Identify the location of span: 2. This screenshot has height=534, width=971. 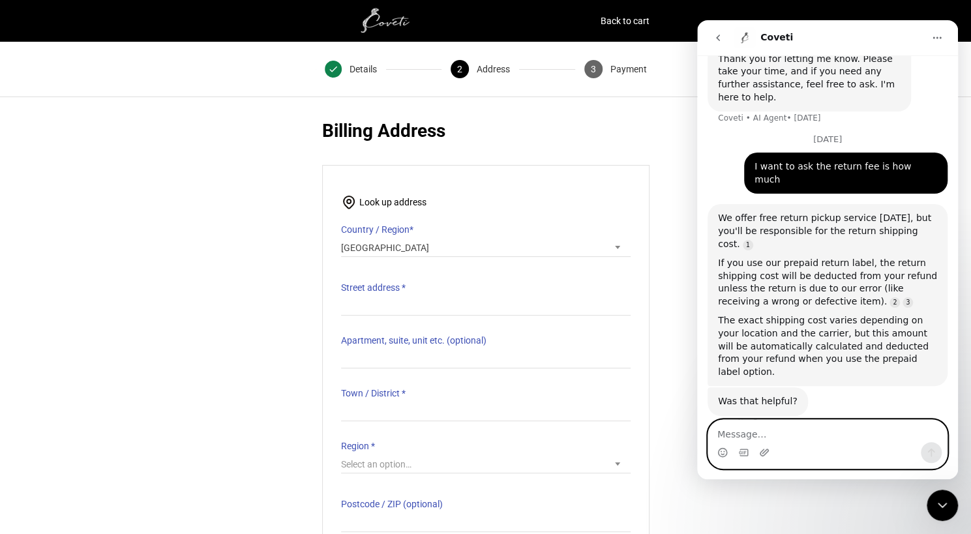
(460, 69).